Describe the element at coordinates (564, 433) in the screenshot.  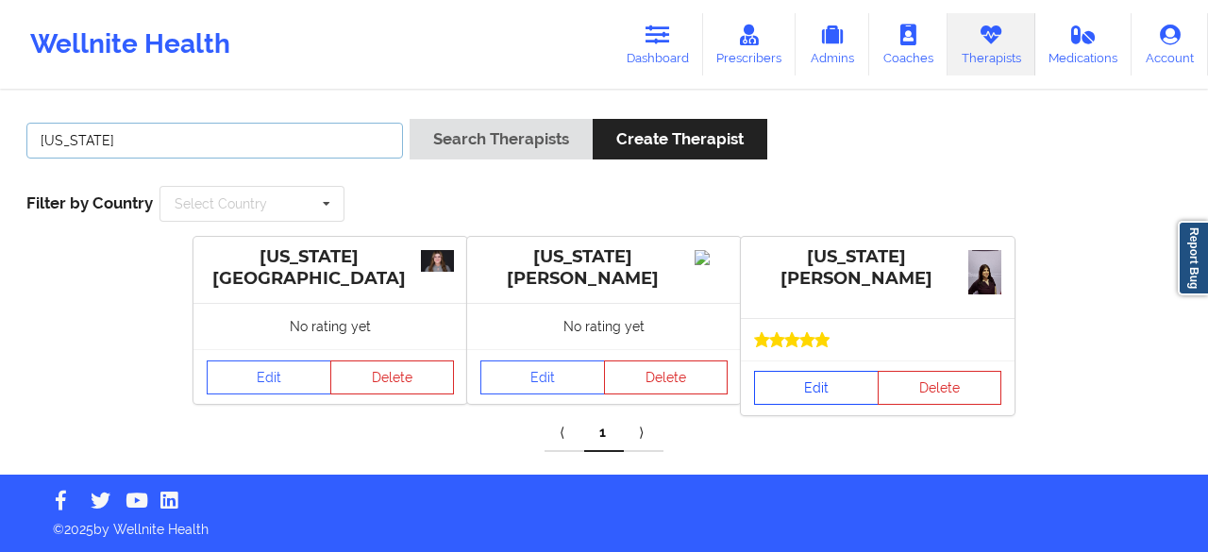
I see `a: Previous item` at that location.